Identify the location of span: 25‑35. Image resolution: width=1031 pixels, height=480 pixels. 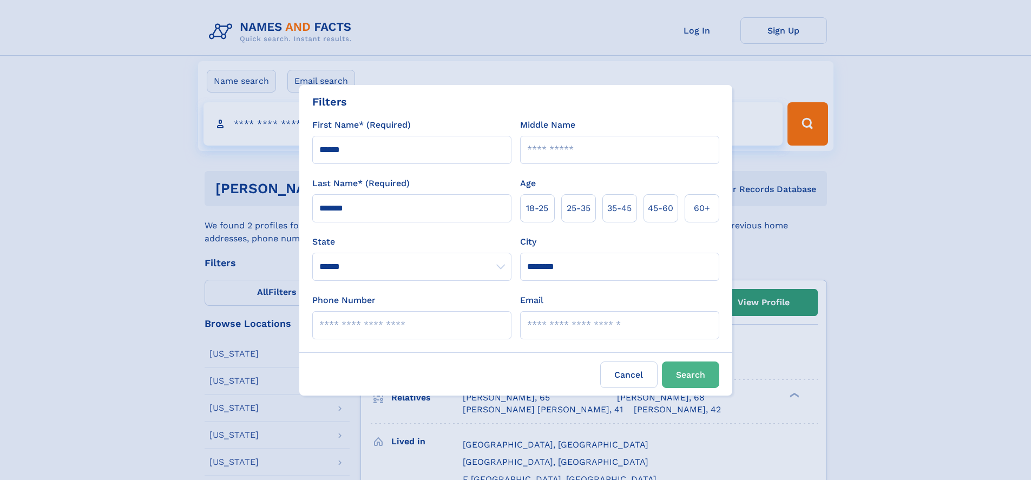
(579, 208).